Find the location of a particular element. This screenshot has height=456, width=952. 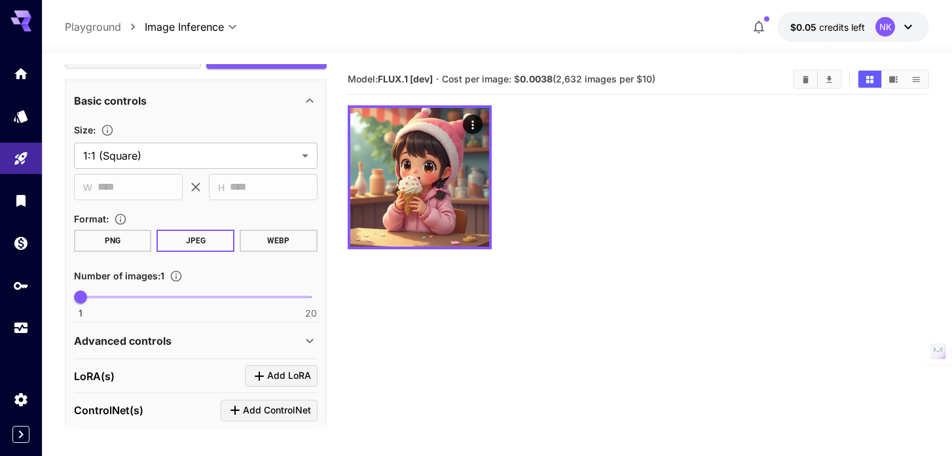

span: Size : is located at coordinates (84, 130).